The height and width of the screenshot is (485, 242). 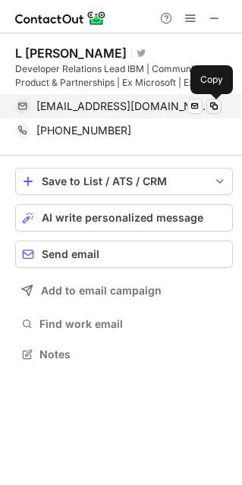 I want to click on button: AI write personalized message, so click(x=124, y=218).